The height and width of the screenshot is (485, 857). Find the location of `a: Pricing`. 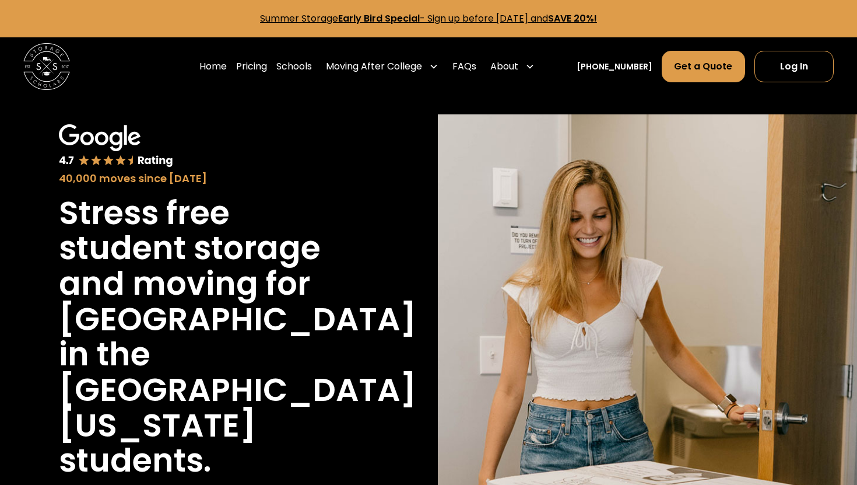

a: Pricing is located at coordinates (251, 66).